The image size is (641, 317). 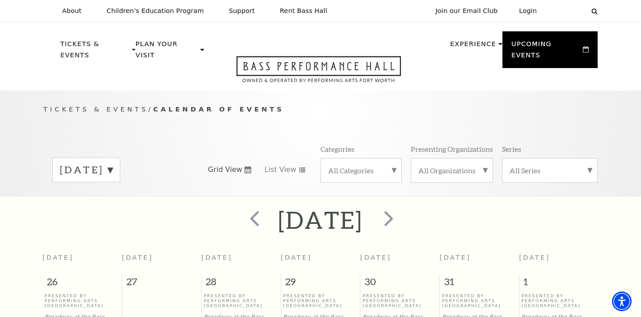 I want to click on span: 30, so click(x=400, y=284).